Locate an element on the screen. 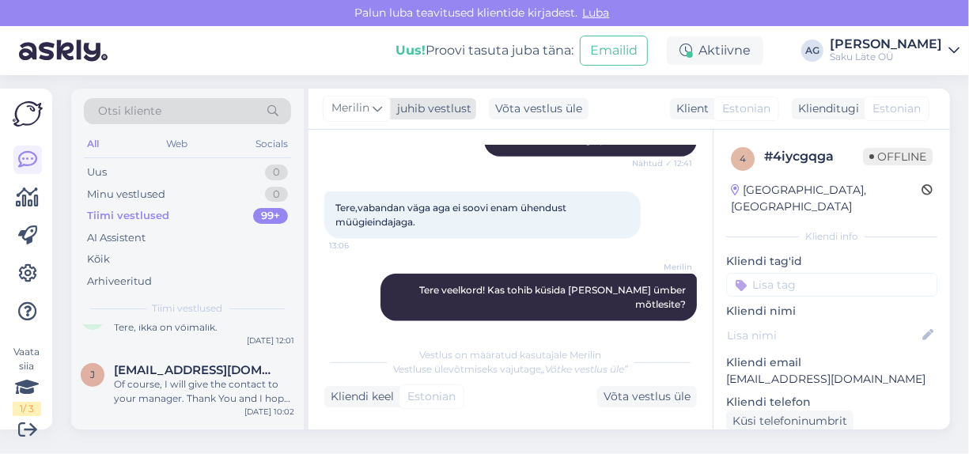  img: Askly Logo is located at coordinates (28, 114).